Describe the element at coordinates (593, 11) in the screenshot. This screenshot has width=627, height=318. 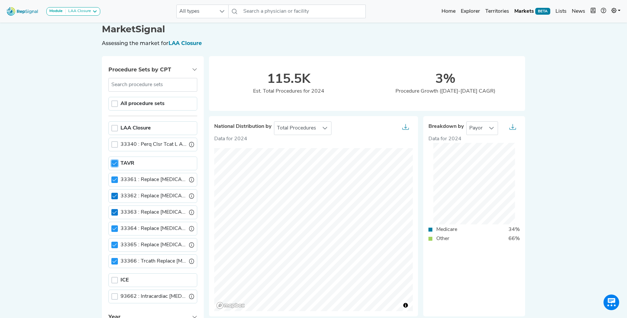
I see `button: Intel Book` at that location.